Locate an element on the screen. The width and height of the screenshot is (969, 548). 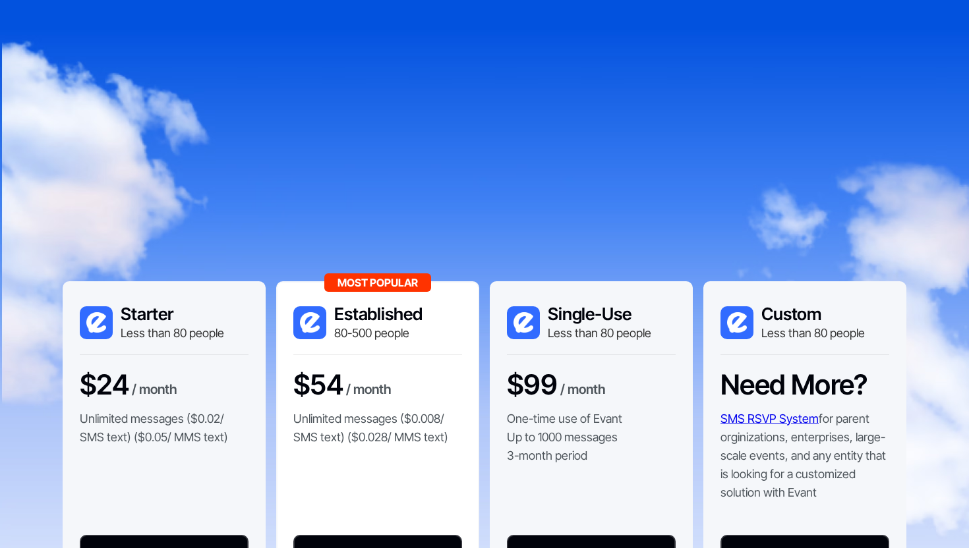
a: SMS RSVP System is located at coordinates (769, 419).